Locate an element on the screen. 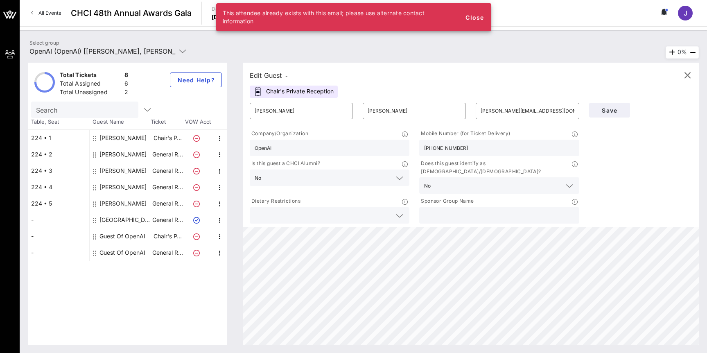 The width and height of the screenshot is (707, 353). div: 224 • 1 is located at coordinates (59, 138).